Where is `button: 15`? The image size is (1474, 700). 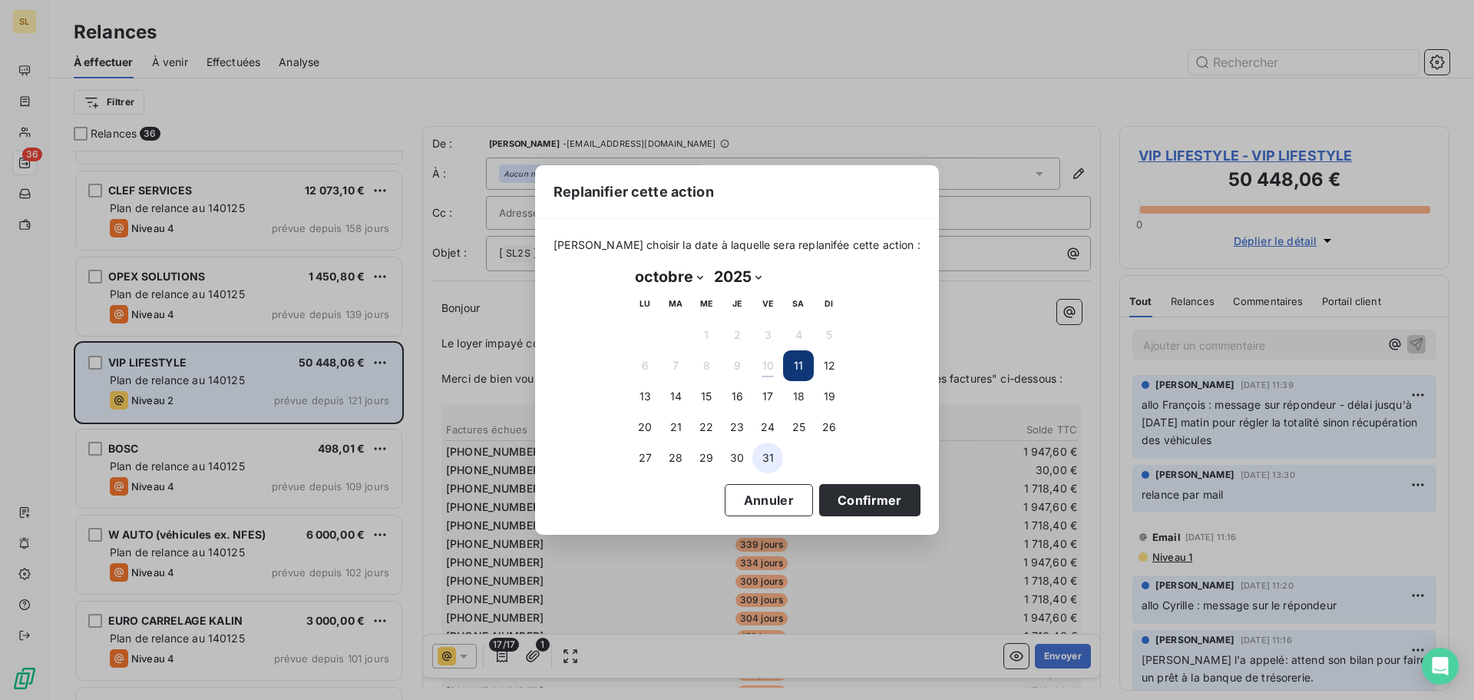 button: 15 is located at coordinates (707, 396).